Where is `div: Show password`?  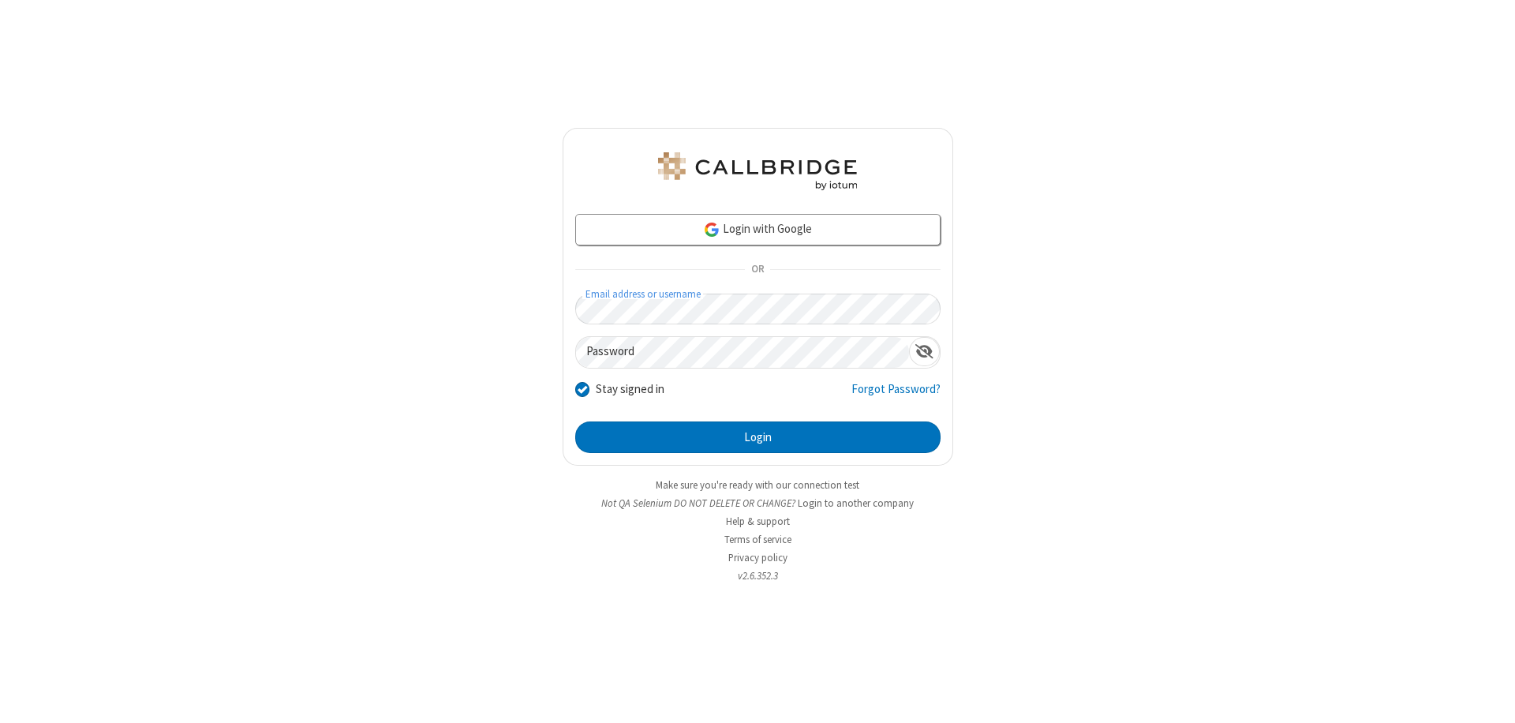
div: Show password is located at coordinates (924, 351).